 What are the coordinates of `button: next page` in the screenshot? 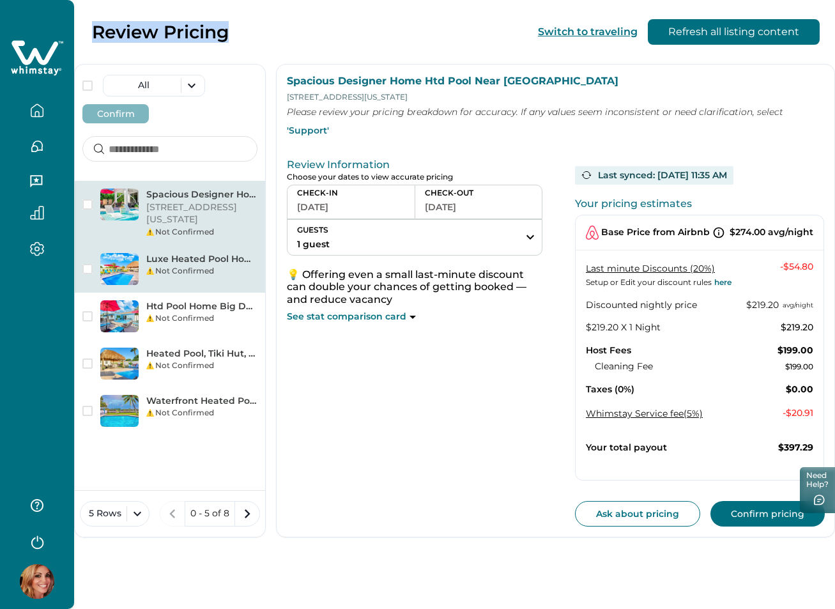 It's located at (247, 514).